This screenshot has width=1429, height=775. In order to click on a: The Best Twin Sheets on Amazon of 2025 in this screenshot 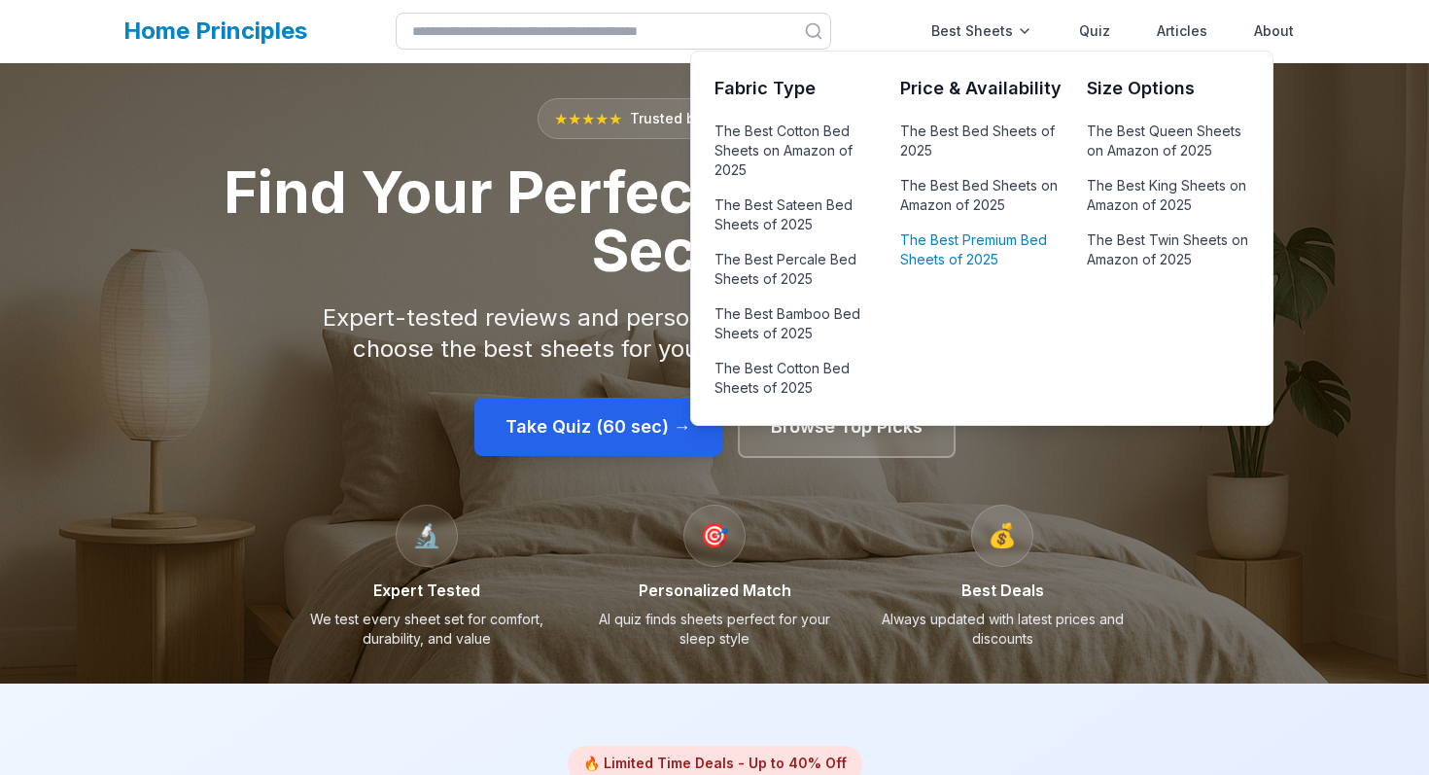, I will do `click(1167, 250)`.